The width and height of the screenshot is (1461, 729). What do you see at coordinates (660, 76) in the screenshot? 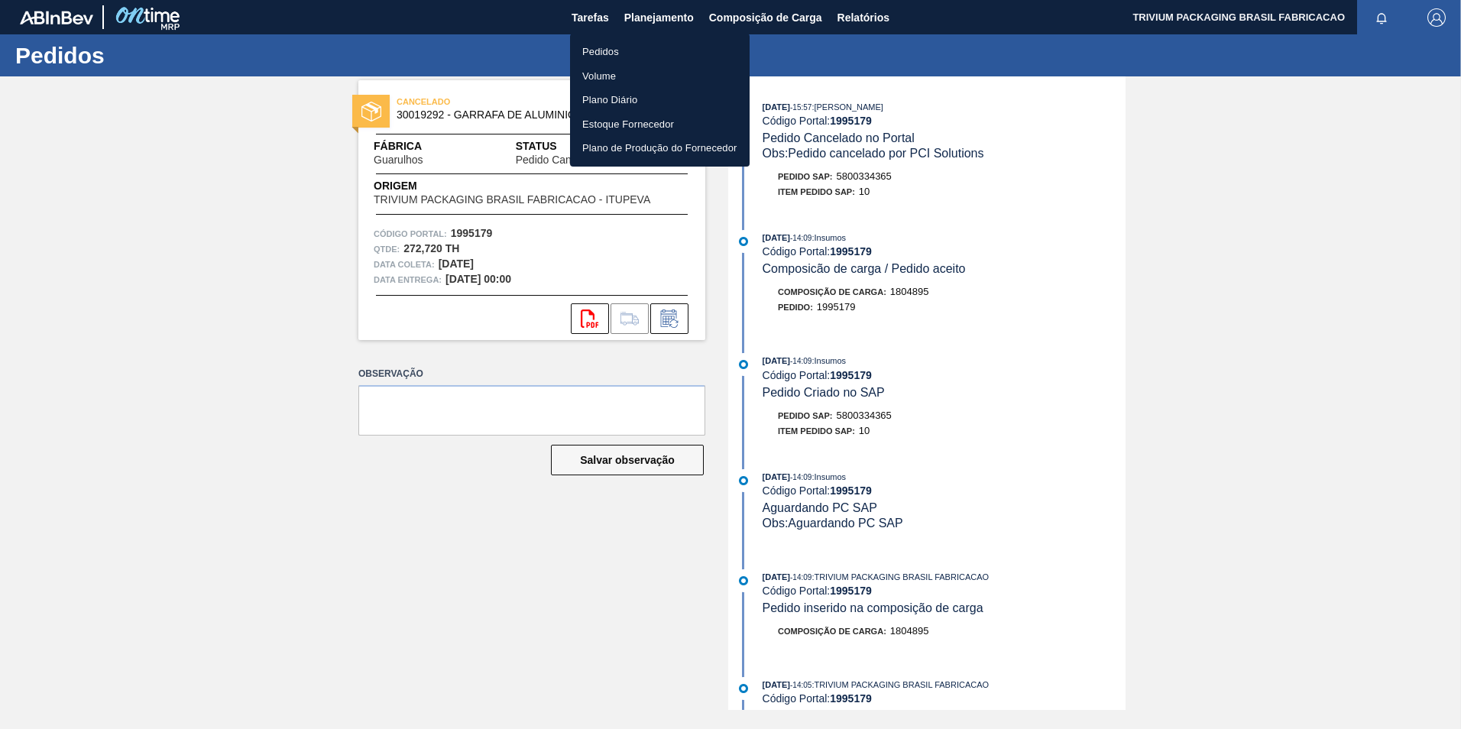
I see `li: Volume` at bounding box center [660, 76].